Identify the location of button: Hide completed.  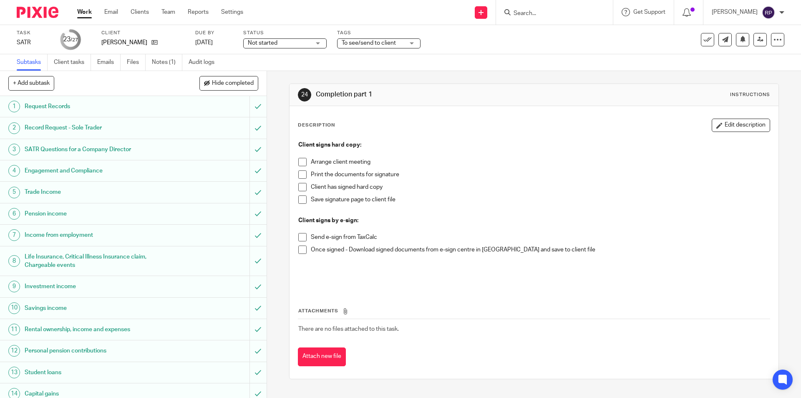
(229, 83).